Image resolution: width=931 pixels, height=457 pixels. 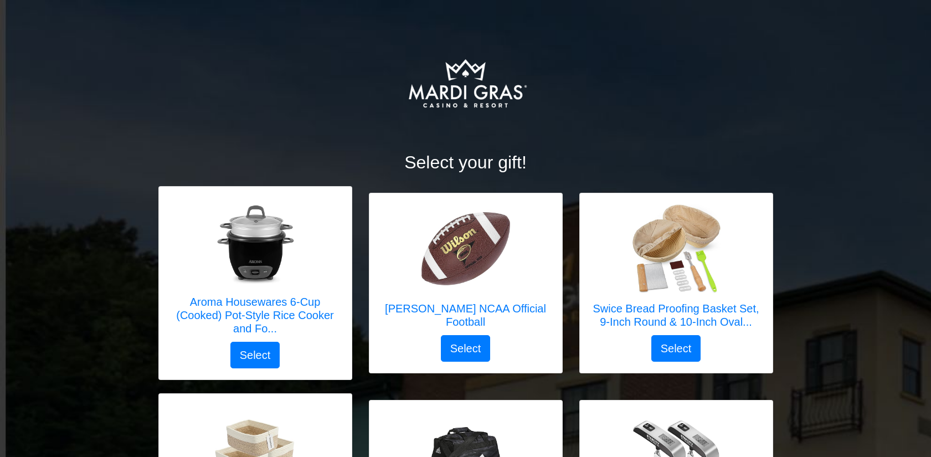 I want to click on h5: Swice Bread Proofing Basket Set, 9-Inch Round & 10-Inch Oval..., so click(x=677, y=315).